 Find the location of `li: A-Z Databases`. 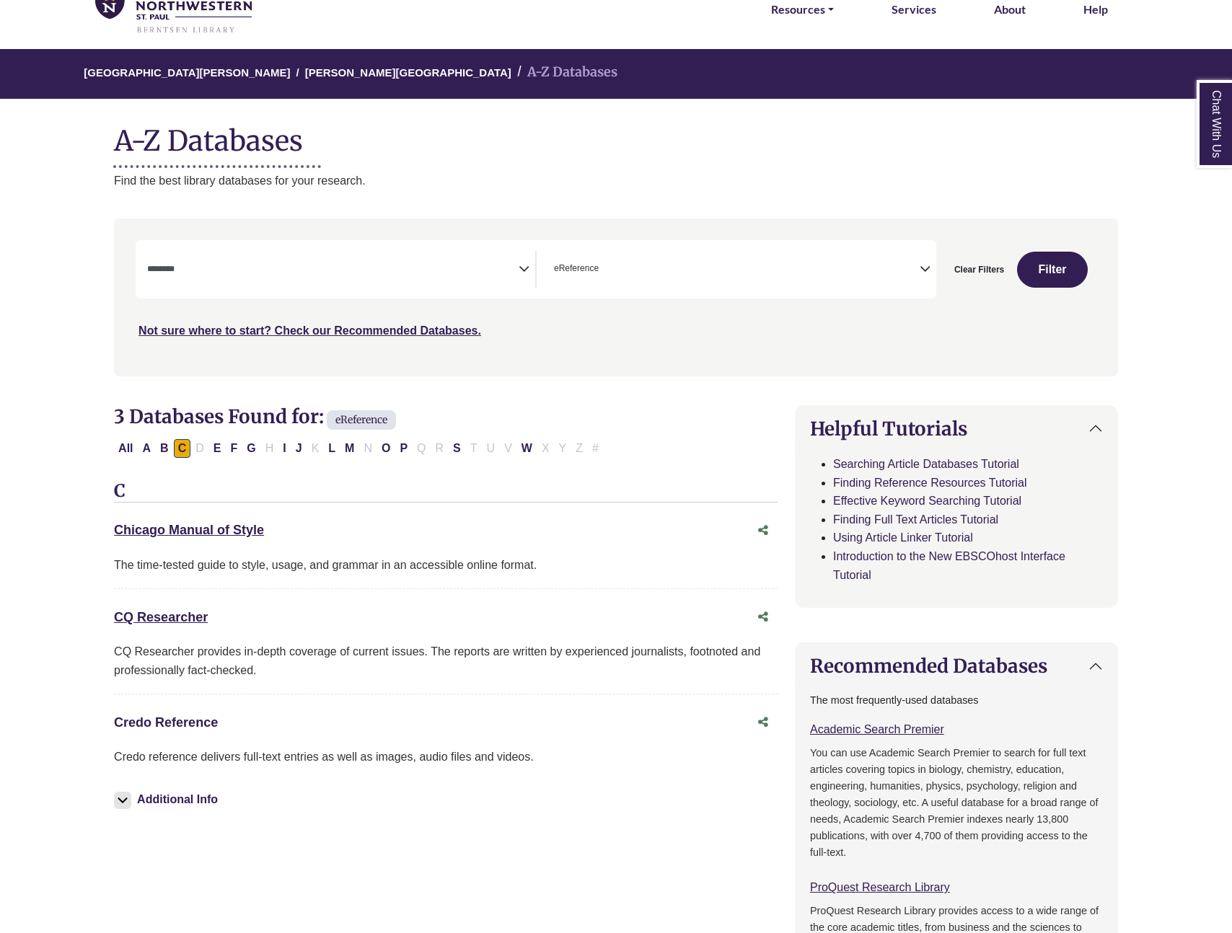

li: A-Z Databases is located at coordinates (564, 72).